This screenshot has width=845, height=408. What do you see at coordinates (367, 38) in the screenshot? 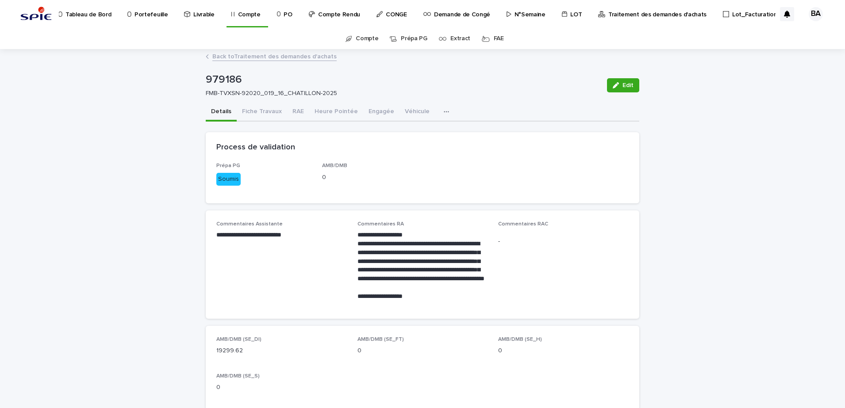
I see `a: Compte` at bounding box center [367, 38].